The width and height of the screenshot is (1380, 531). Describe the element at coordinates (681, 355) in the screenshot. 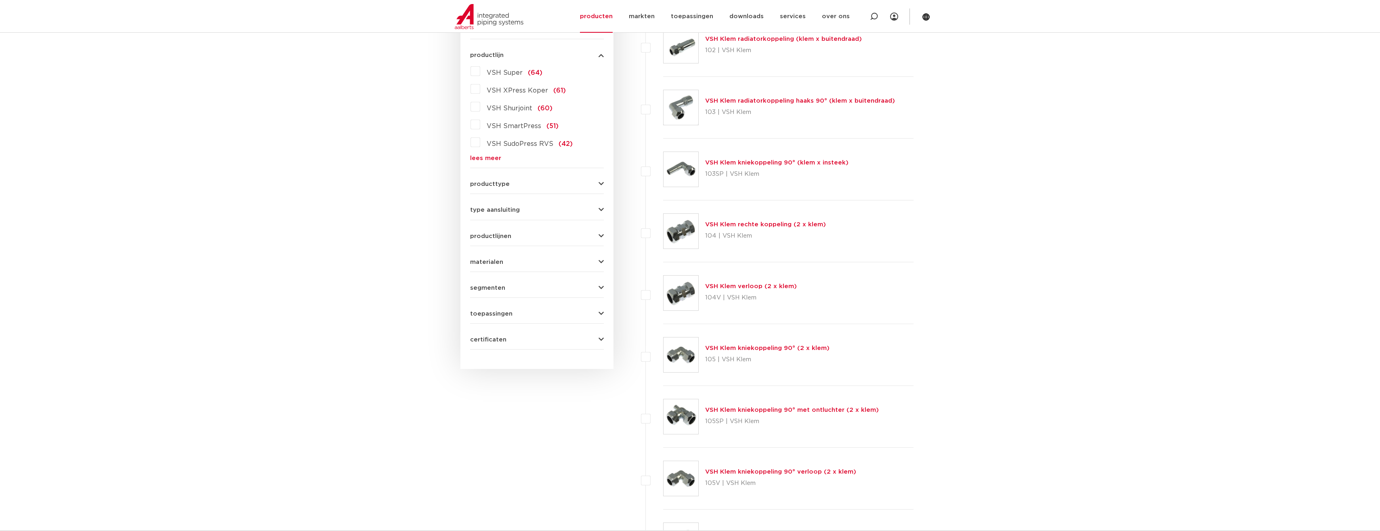

I see `img: Thumbnail for VSH Klem kniekoppeling 90° (2 x klem)` at that location.